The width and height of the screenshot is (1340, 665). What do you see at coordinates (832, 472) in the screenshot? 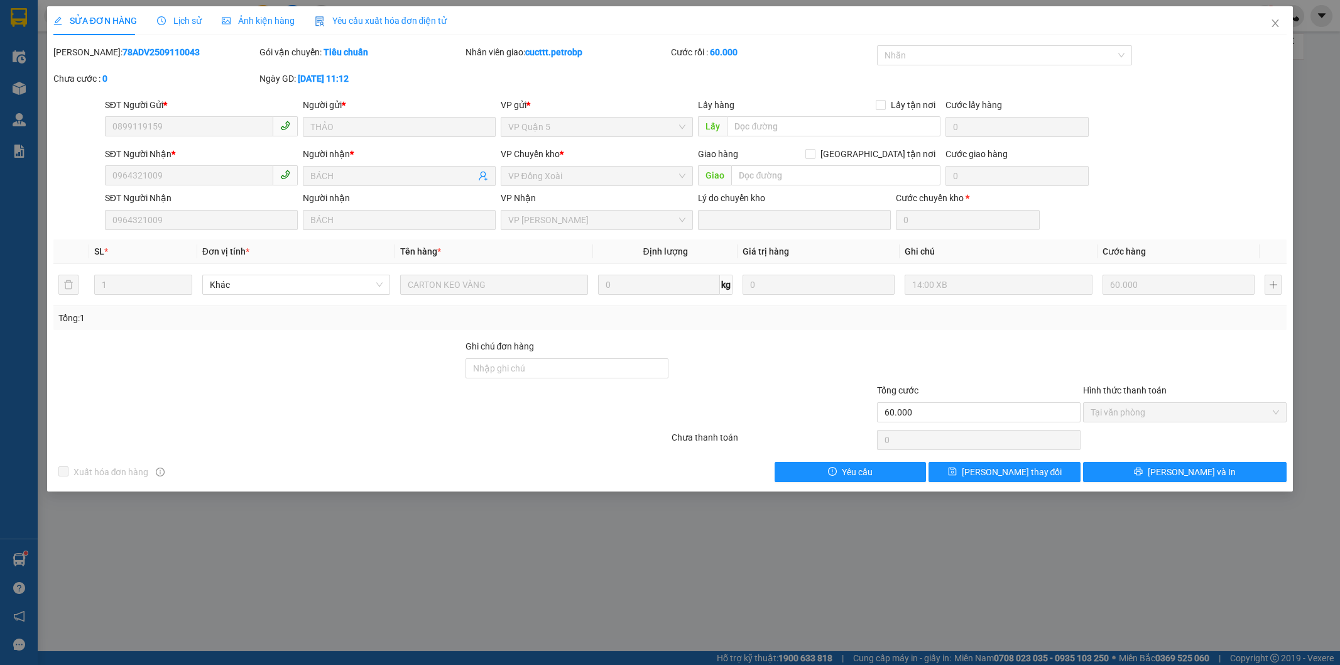
I see `span: exclamation-circle` at bounding box center [832, 472].